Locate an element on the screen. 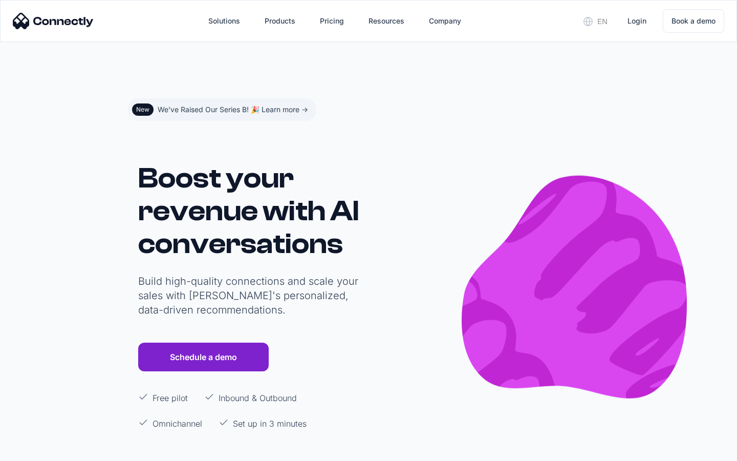 The height and width of the screenshot is (461, 737). a: Schedule a demo is located at coordinates (203, 357).